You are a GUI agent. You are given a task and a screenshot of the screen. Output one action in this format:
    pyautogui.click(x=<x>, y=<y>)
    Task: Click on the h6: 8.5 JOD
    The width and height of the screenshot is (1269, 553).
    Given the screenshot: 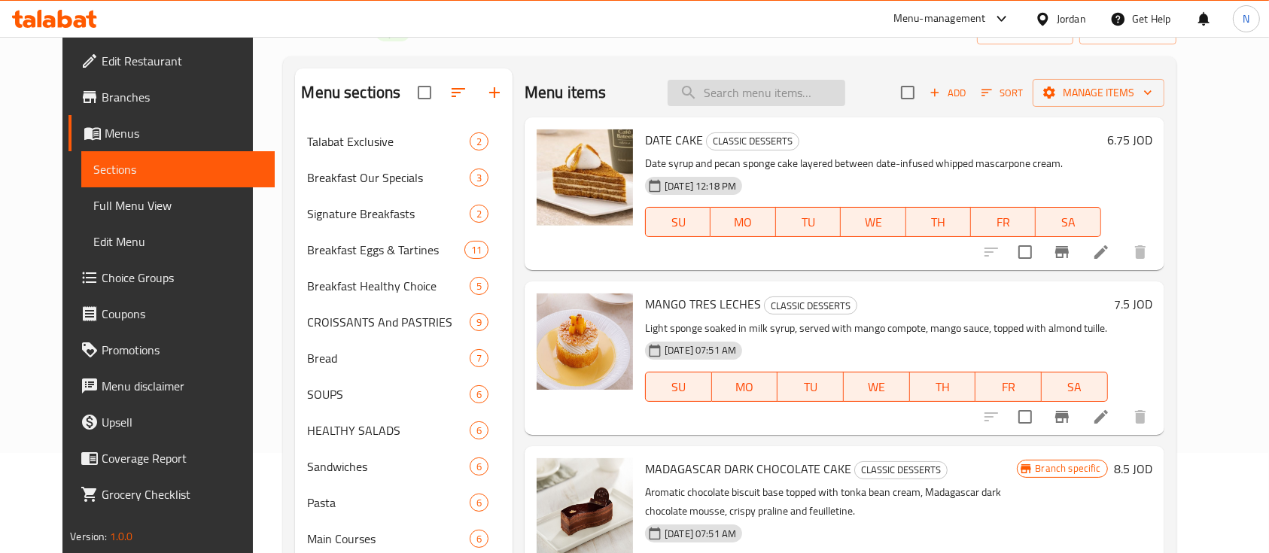 What is the action you would take?
    pyautogui.click(x=1133, y=469)
    